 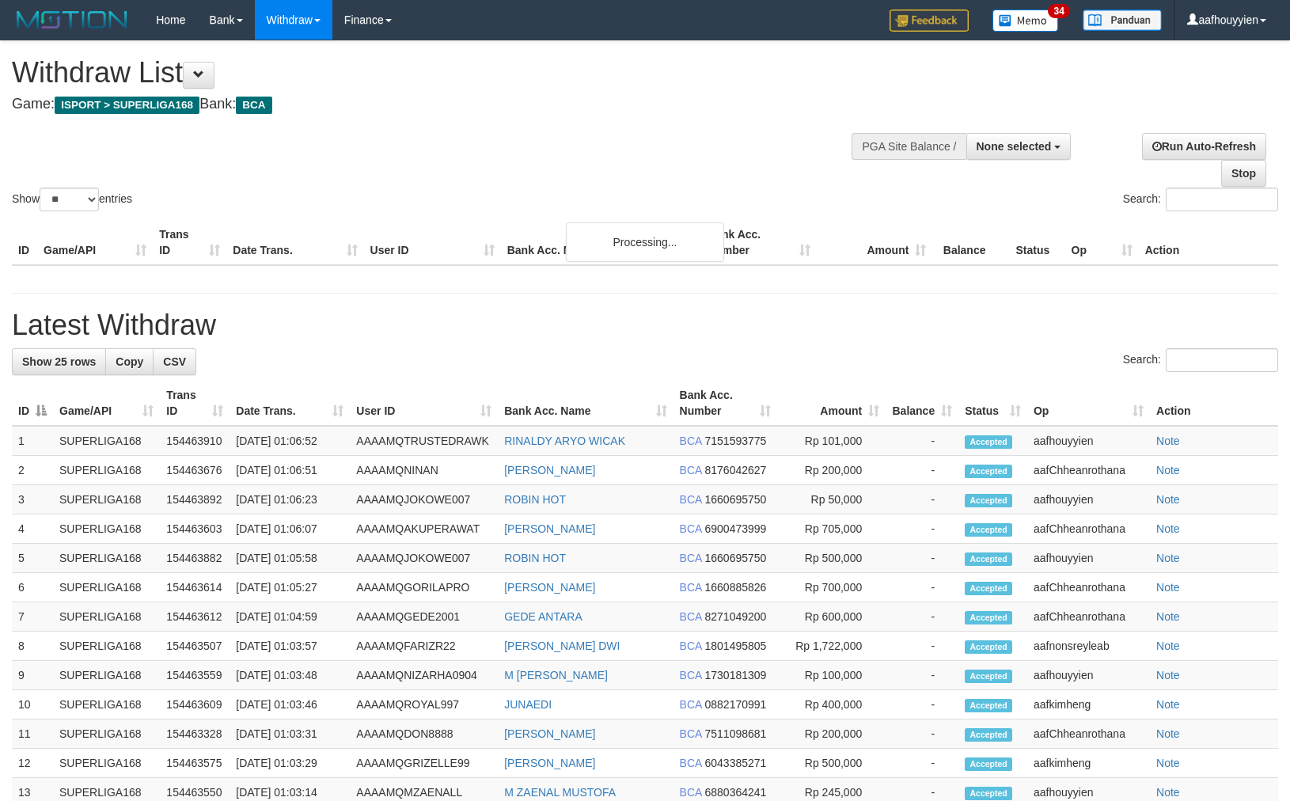 I want to click on th: Bank Acc. Number, so click(x=759, y=242).